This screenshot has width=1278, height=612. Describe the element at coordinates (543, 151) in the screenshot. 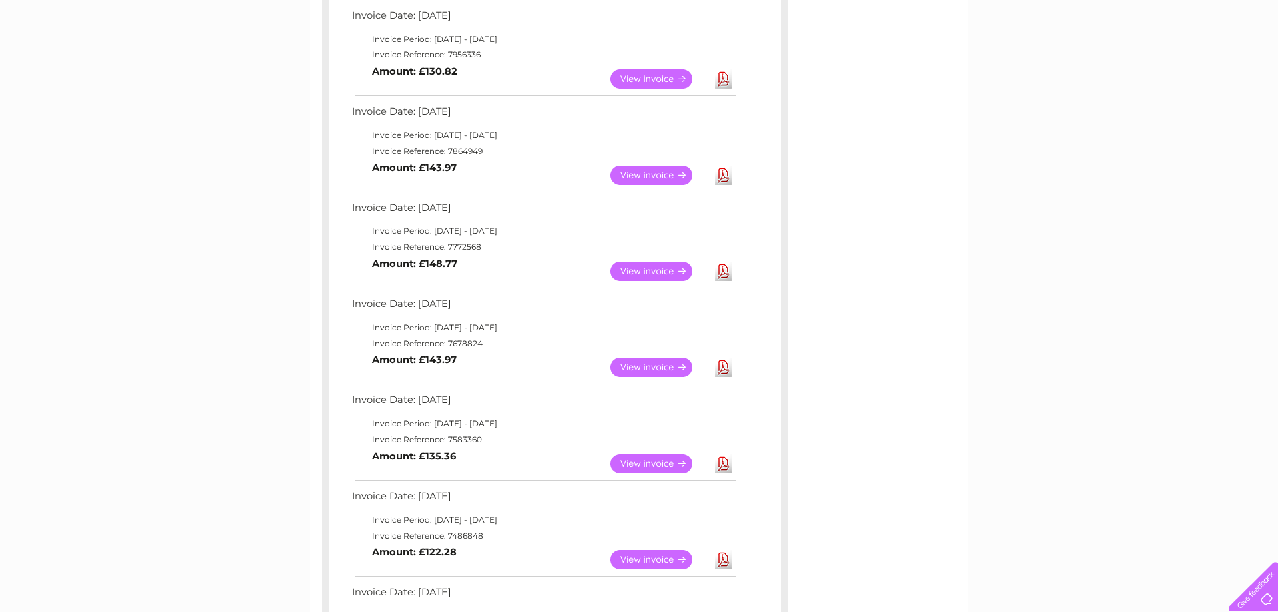

I see `td: Invoice Reference: 7864949` at that location.